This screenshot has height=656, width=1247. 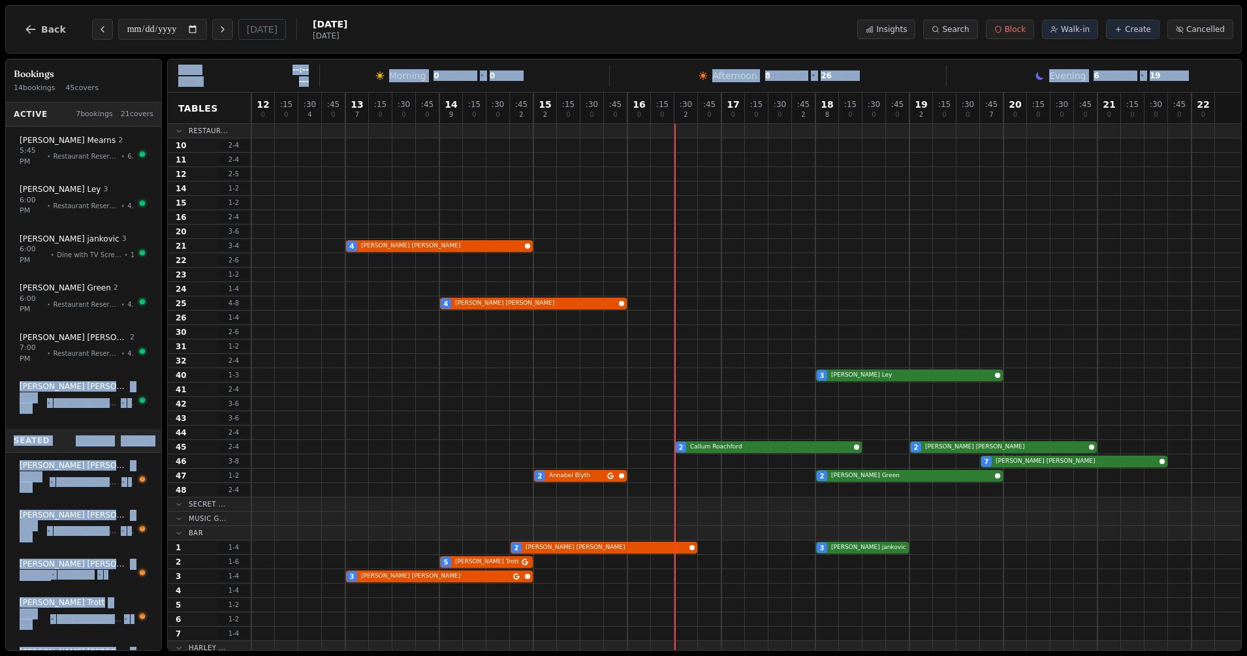 What do you see at coordinates (357, 115) in the screenshot?
I see `span: 7` at bounding box center [357, 115].